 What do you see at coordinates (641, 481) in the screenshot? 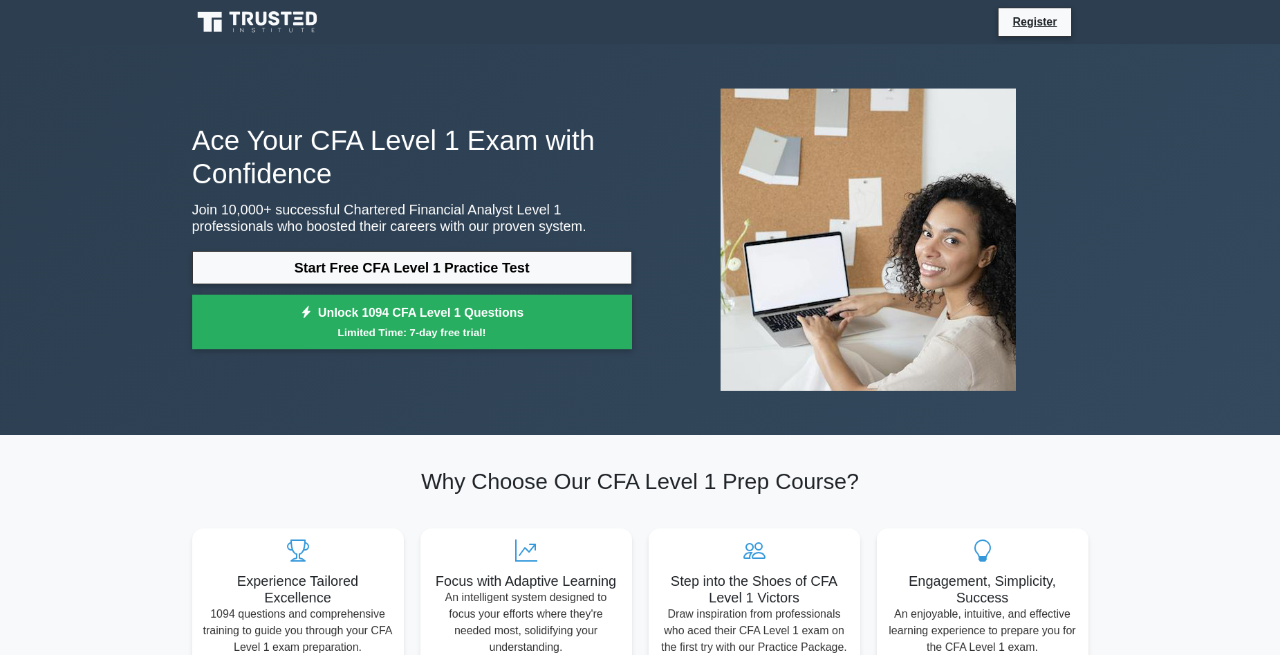
I see `h2: Why Choose Our CFA Level 1 Prep Course?` at bounding box center [641, 481].